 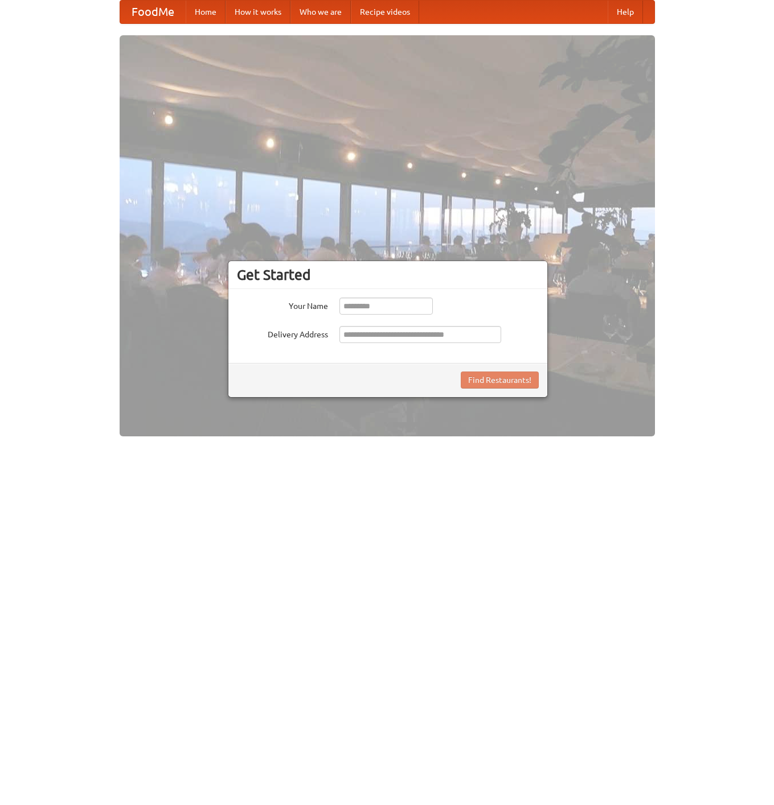 I want to click on label: Your Name, so click(x=282, y=305).